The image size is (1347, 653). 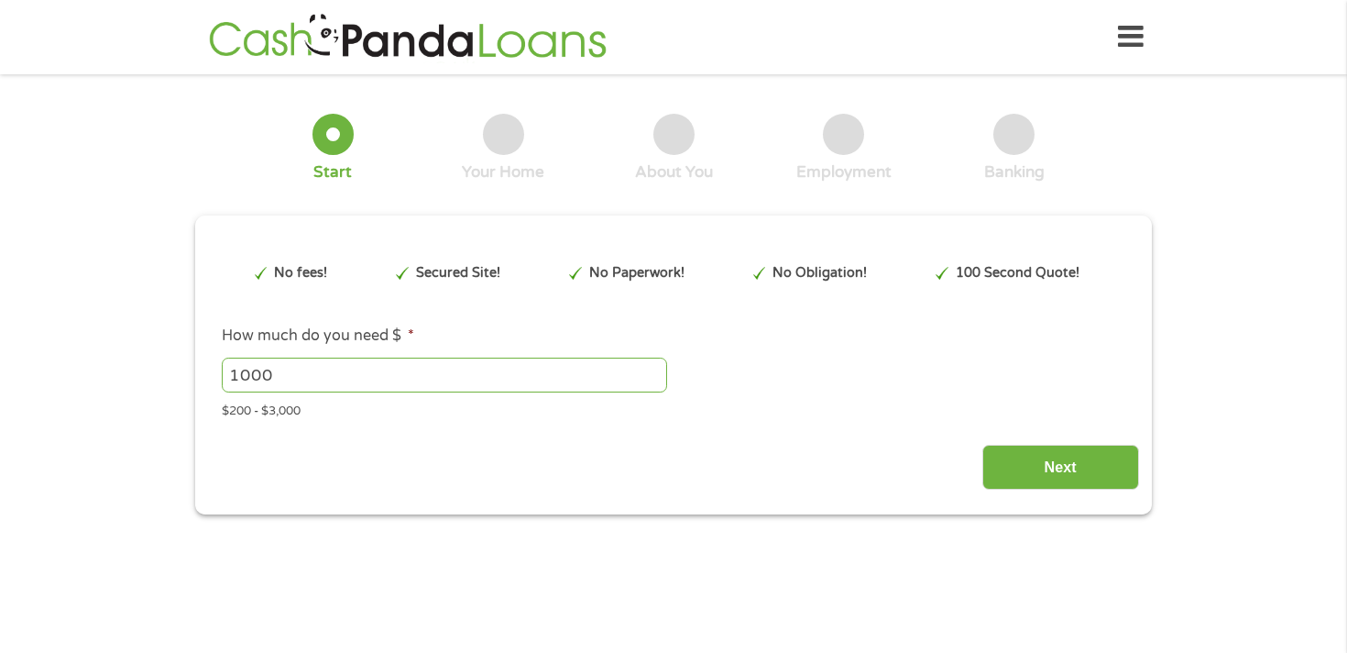 I want to click on div: $200 - $3,000, so click(x=674, y=408).